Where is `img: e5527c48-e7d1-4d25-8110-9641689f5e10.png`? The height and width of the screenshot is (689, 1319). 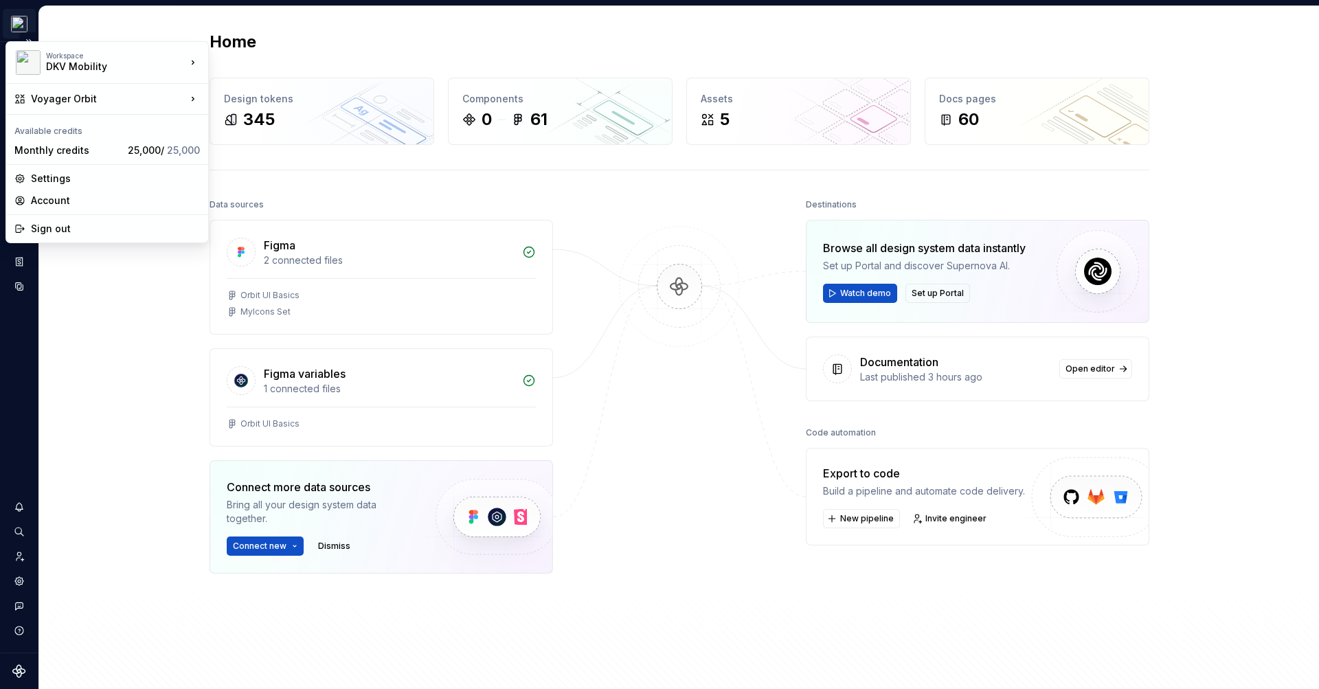 img: e5527c48-e7d1-4d25-8110-9641689f5e10.png is located at coordinates (28, 62).